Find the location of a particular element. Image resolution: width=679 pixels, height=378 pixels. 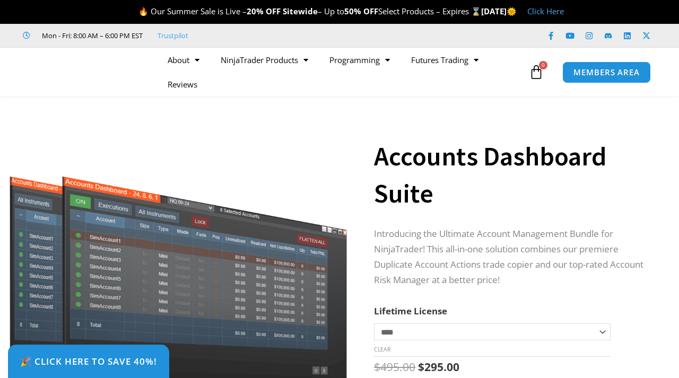

strong: 50% OFF is located at coordinates (361, 11).